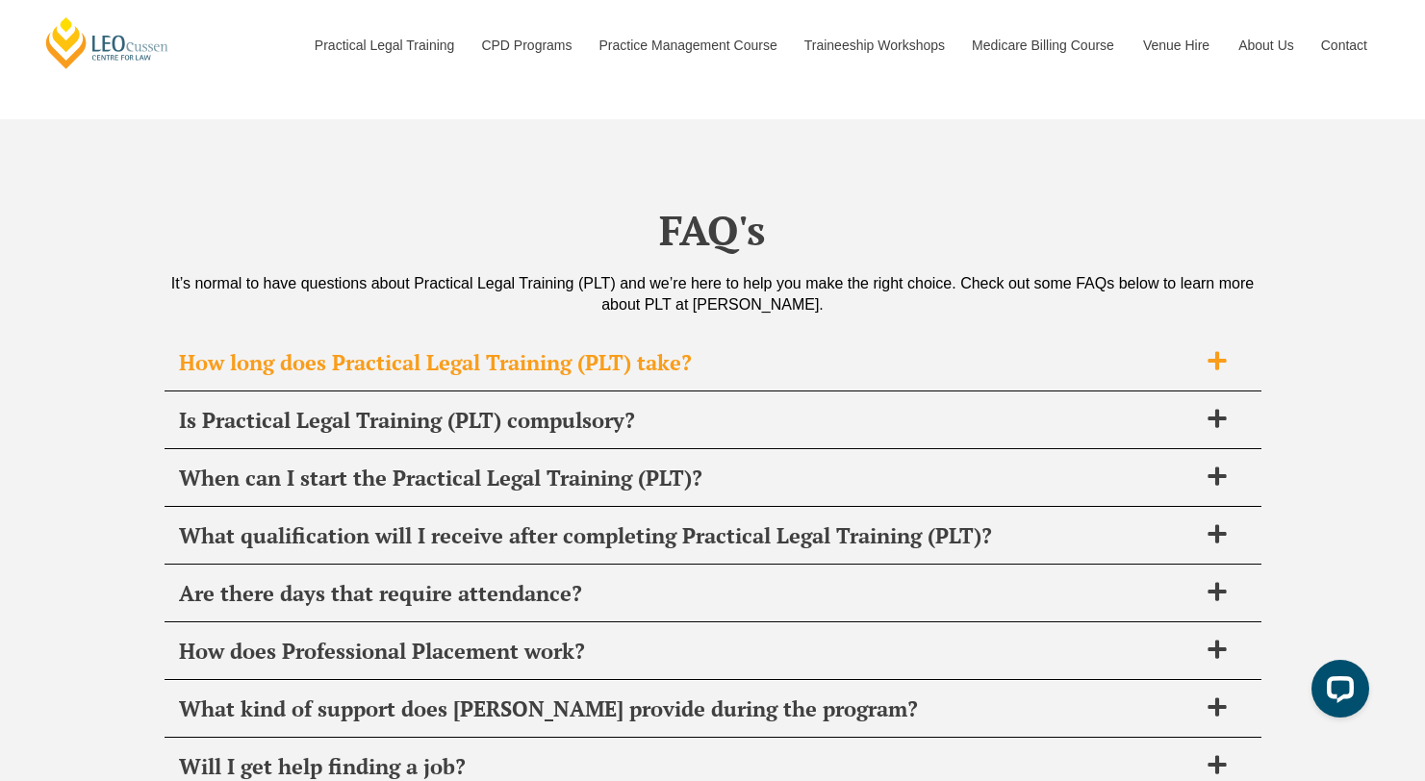 The image size is (1425, 781). What do you see at coordinates (688, 594) in the screenshot?
I see `span: Are there days that require attendance?` at bounding box center [688, 594].